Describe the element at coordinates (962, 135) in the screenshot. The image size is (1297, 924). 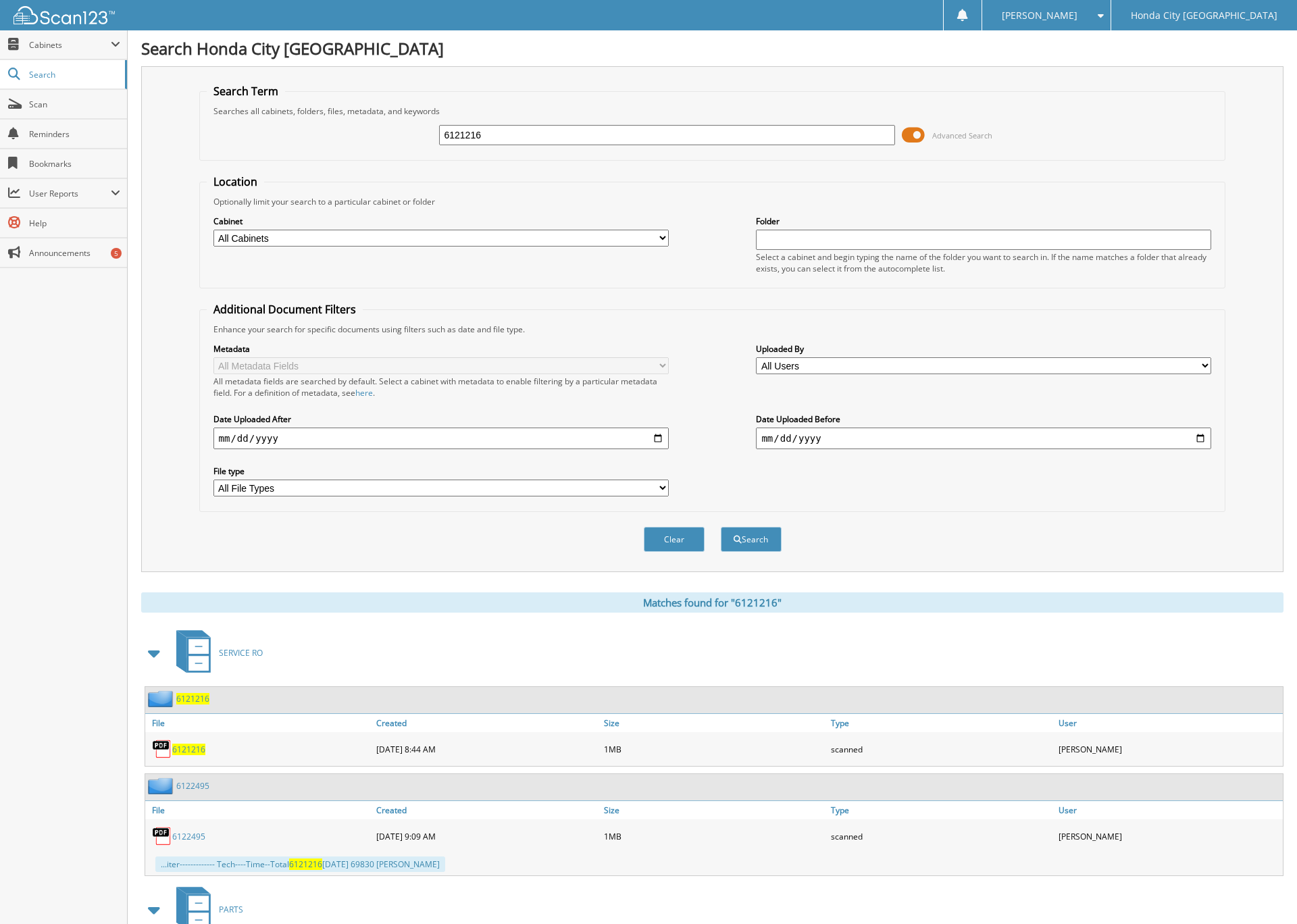
I see `span: Advanced Search` at that location.